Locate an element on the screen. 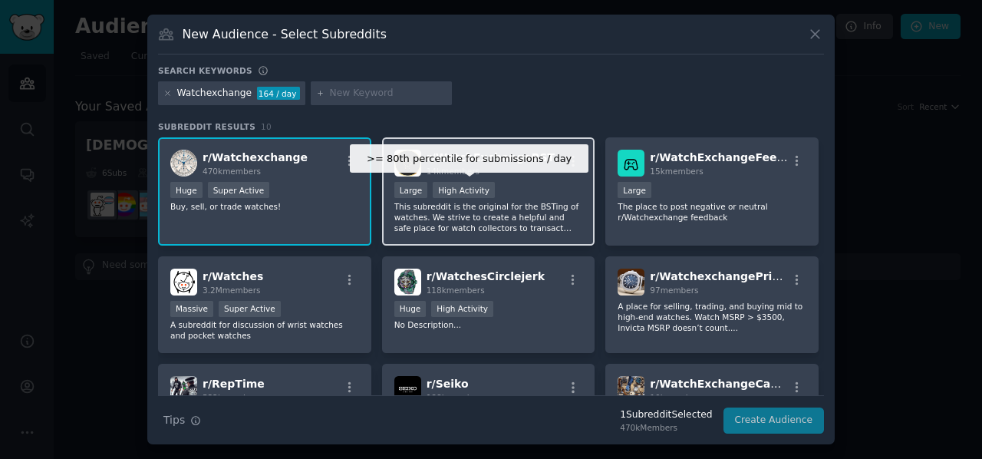  span: r/ WatchExchangeBST is located at coordinates (490, 157).